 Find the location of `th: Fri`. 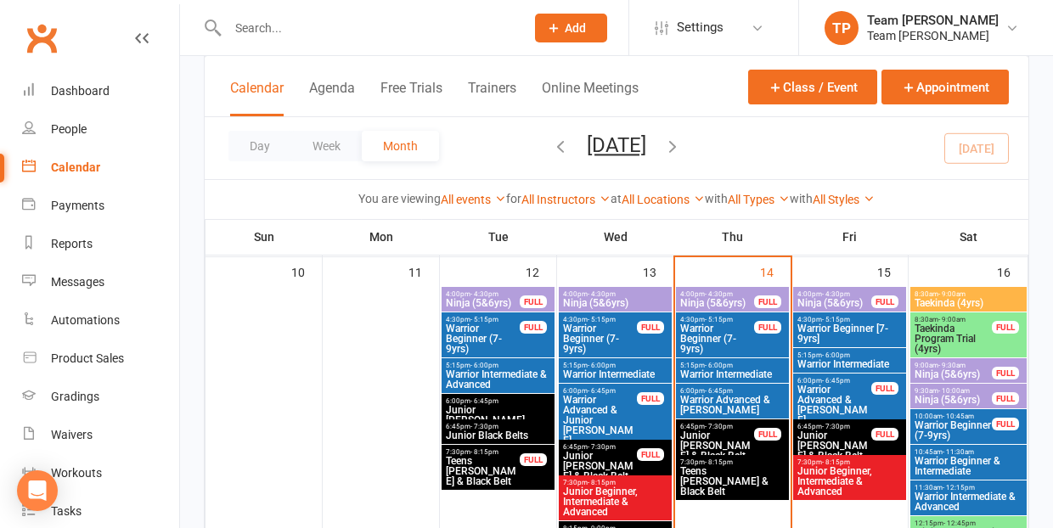

th: Fri is located at coordinates (850, 237).